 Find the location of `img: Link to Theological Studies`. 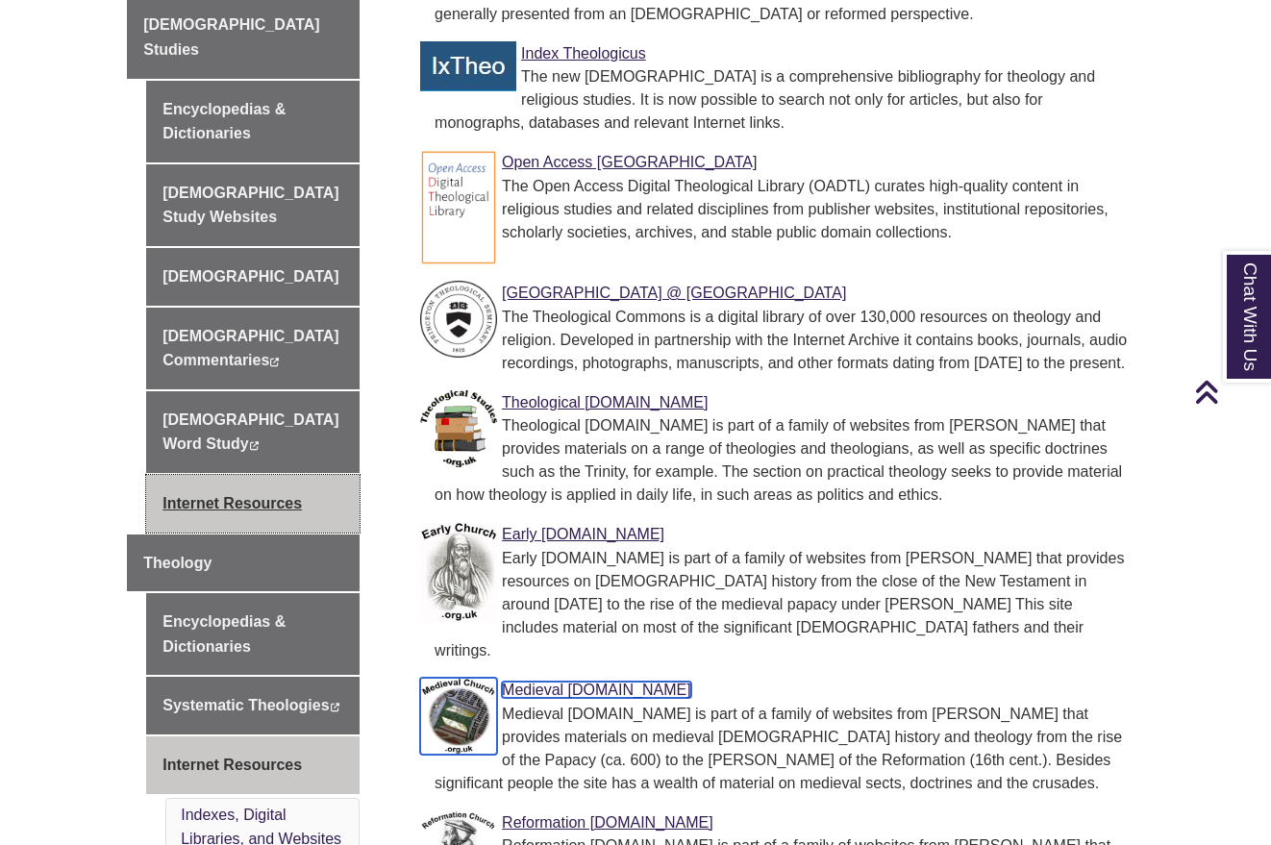

img: Link to Theological Studies is located at coordinates (458, 429).